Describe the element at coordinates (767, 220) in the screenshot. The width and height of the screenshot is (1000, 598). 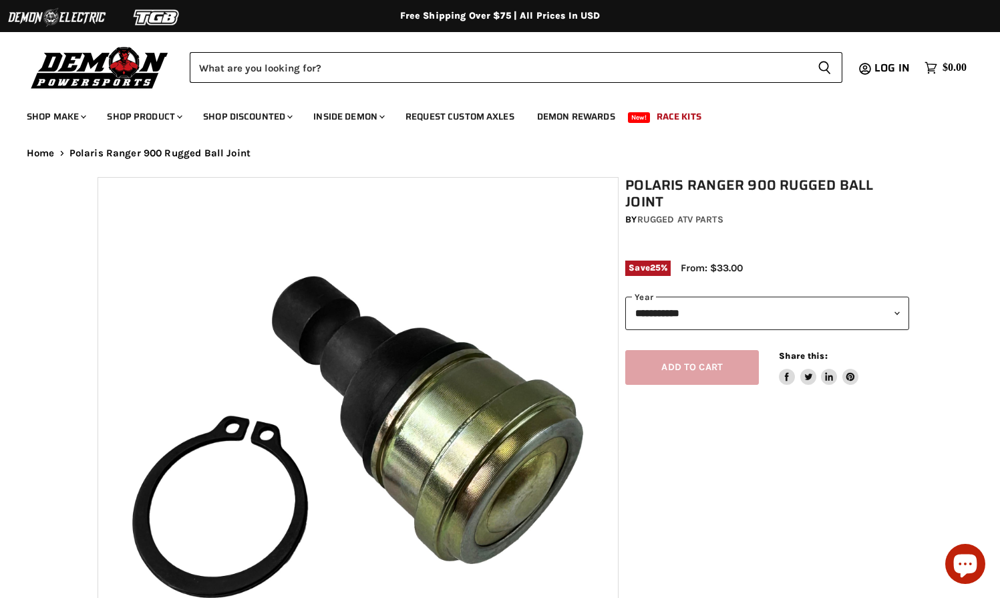
I see `div: by` at that location.